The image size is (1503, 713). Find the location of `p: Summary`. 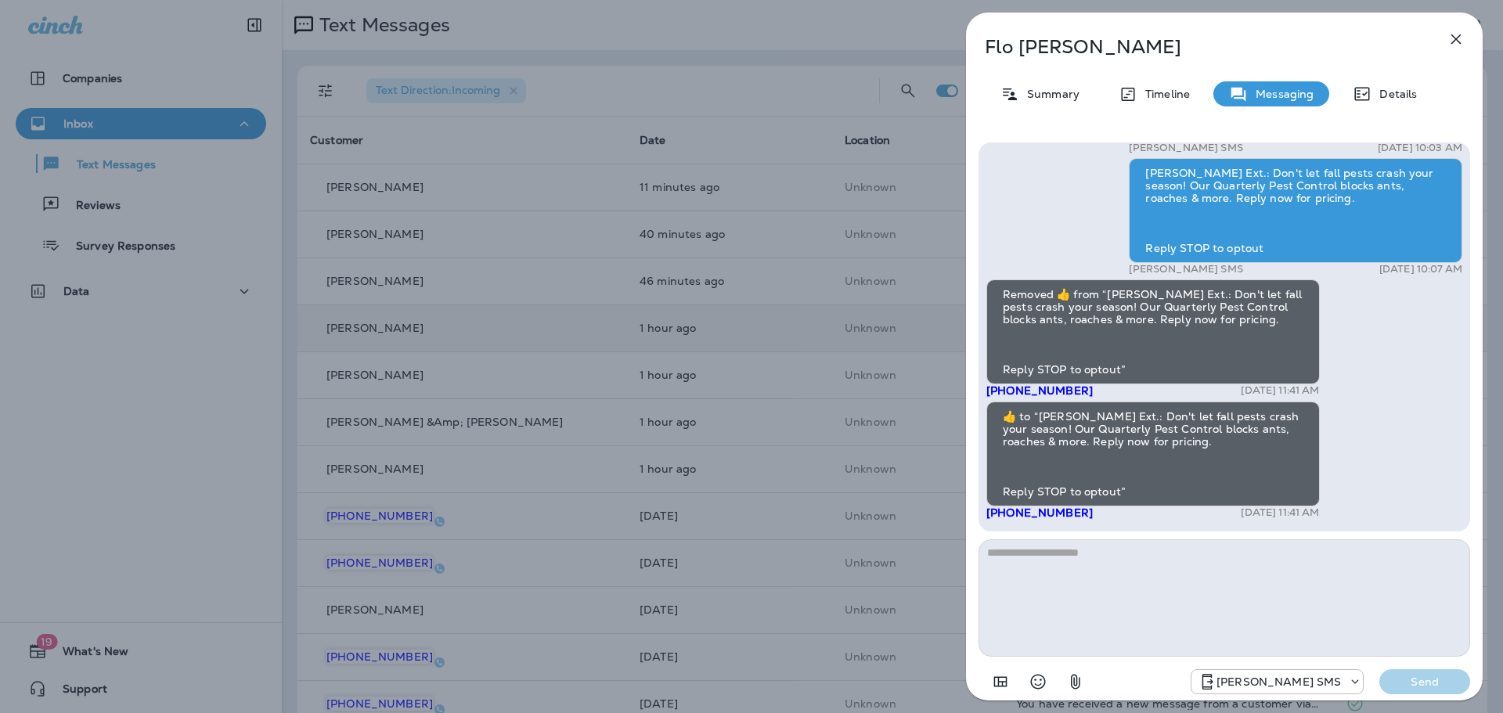

p: Summary is located at coordinates (1049, 94).